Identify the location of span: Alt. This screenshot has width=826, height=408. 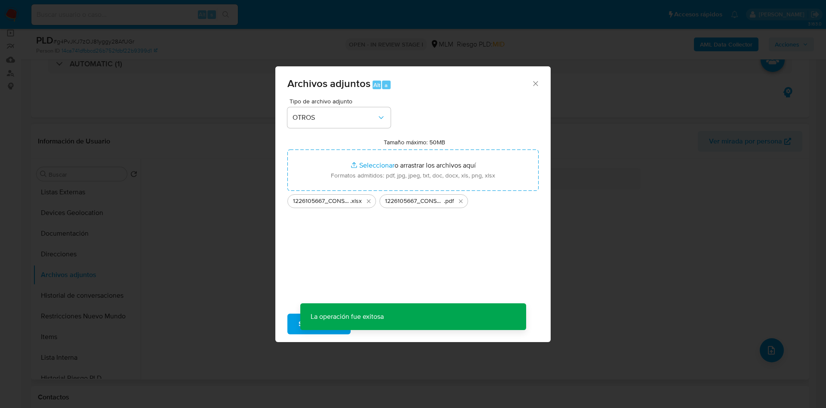
(377, 85).